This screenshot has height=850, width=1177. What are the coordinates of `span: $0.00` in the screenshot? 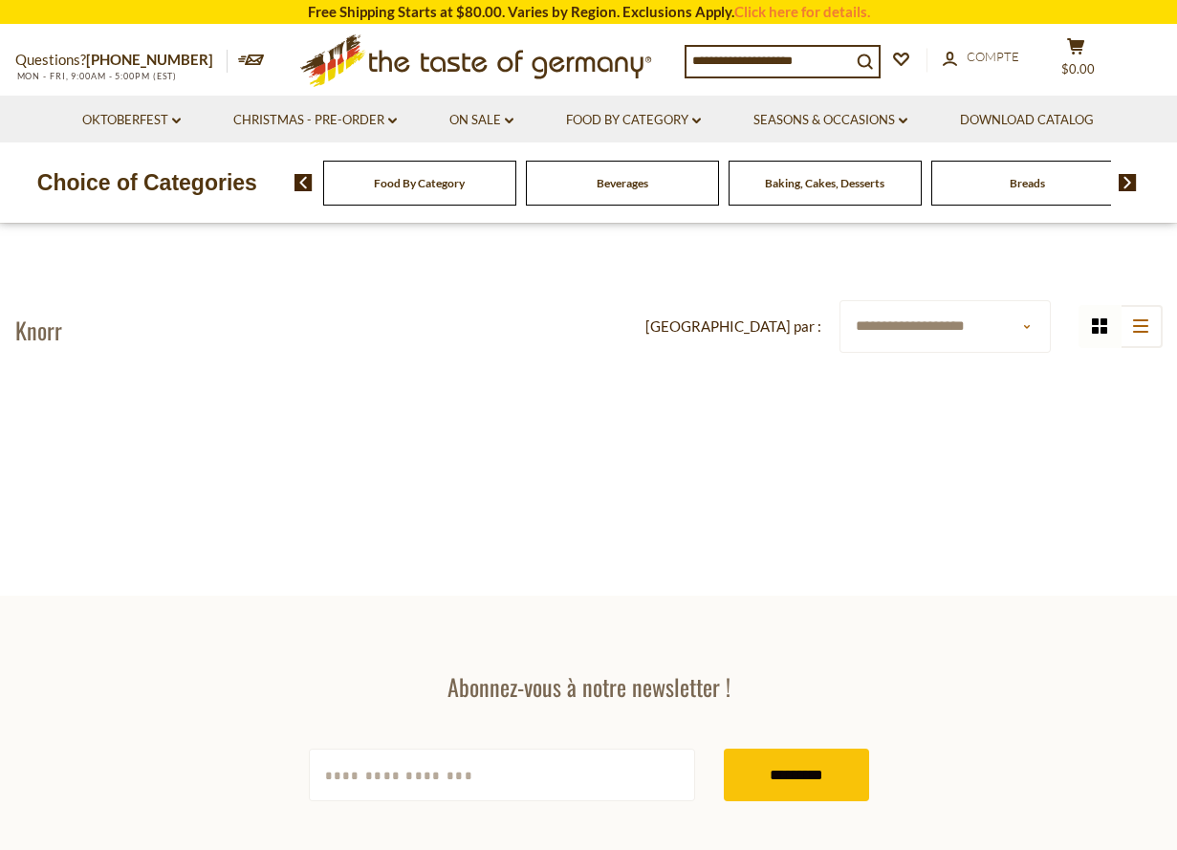 It's located at (1077, 69).